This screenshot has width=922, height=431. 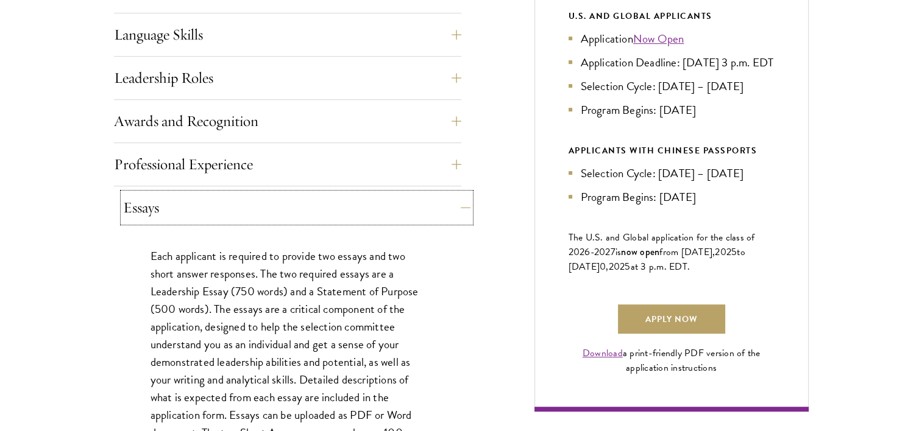 What do you see at coordinates (672, 38) in the screenshot?
I see `li: Application` at bounding box center [672, 38].